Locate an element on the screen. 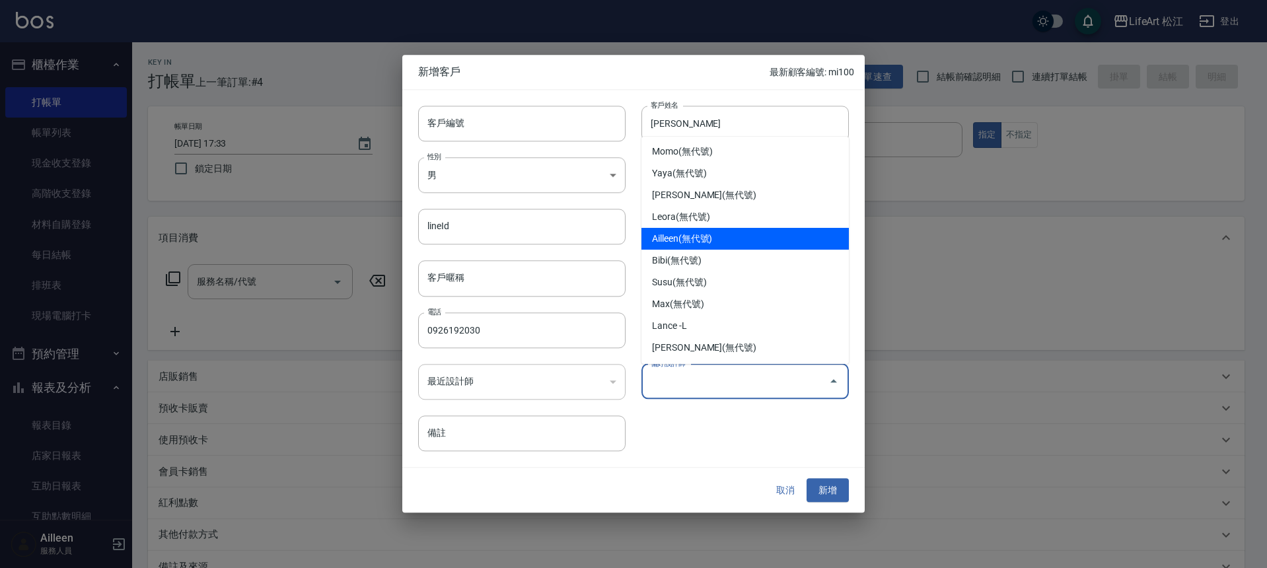  button: 新增 is located at coordinates (828, 490).